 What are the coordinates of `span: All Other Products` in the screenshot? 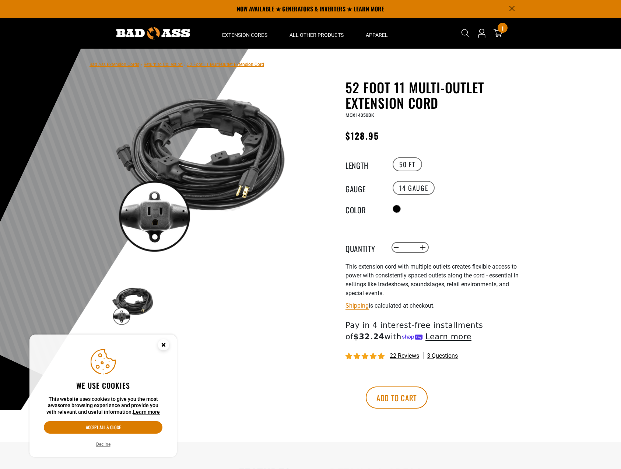 It's located at (316, 35).